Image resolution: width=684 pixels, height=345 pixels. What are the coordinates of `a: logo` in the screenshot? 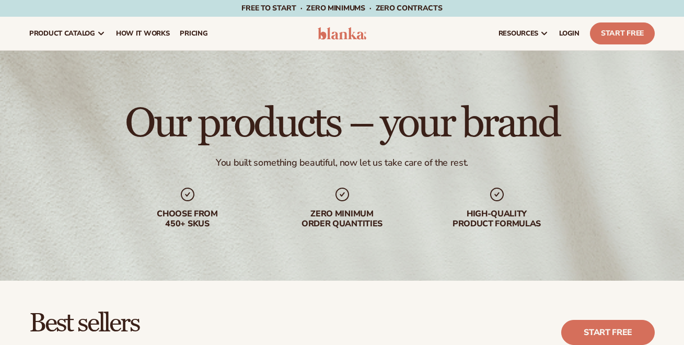 It's located at (342, 33).